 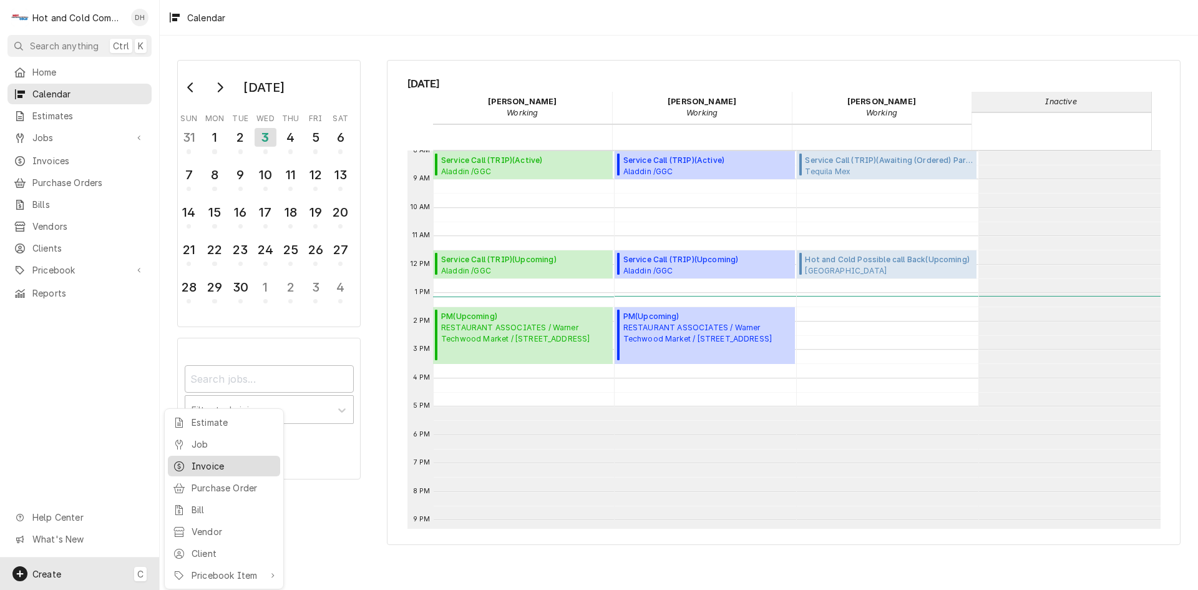 I want to click on div: Pricebook Item, so click(x=228, y=575).